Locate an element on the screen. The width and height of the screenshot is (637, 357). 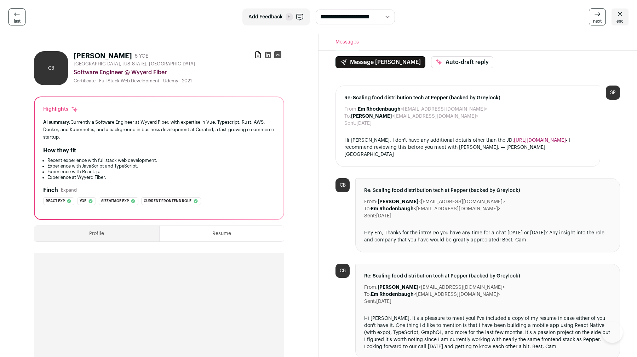
button: Profile is located at coordinates (97, 234).